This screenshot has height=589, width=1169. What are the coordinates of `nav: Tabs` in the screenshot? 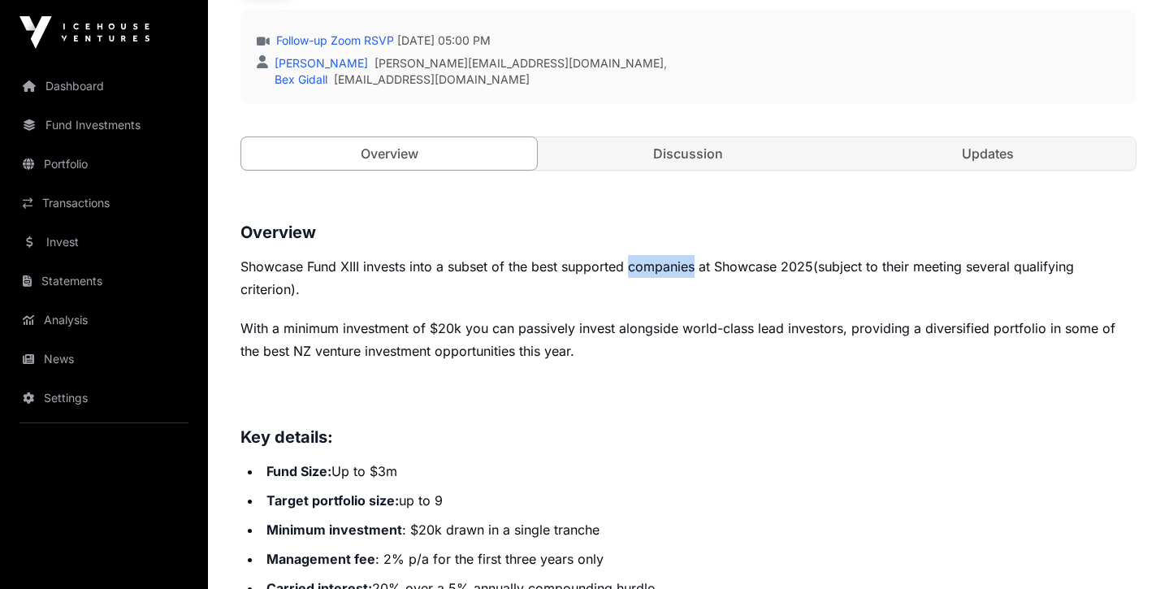 It's located at (688, 154).